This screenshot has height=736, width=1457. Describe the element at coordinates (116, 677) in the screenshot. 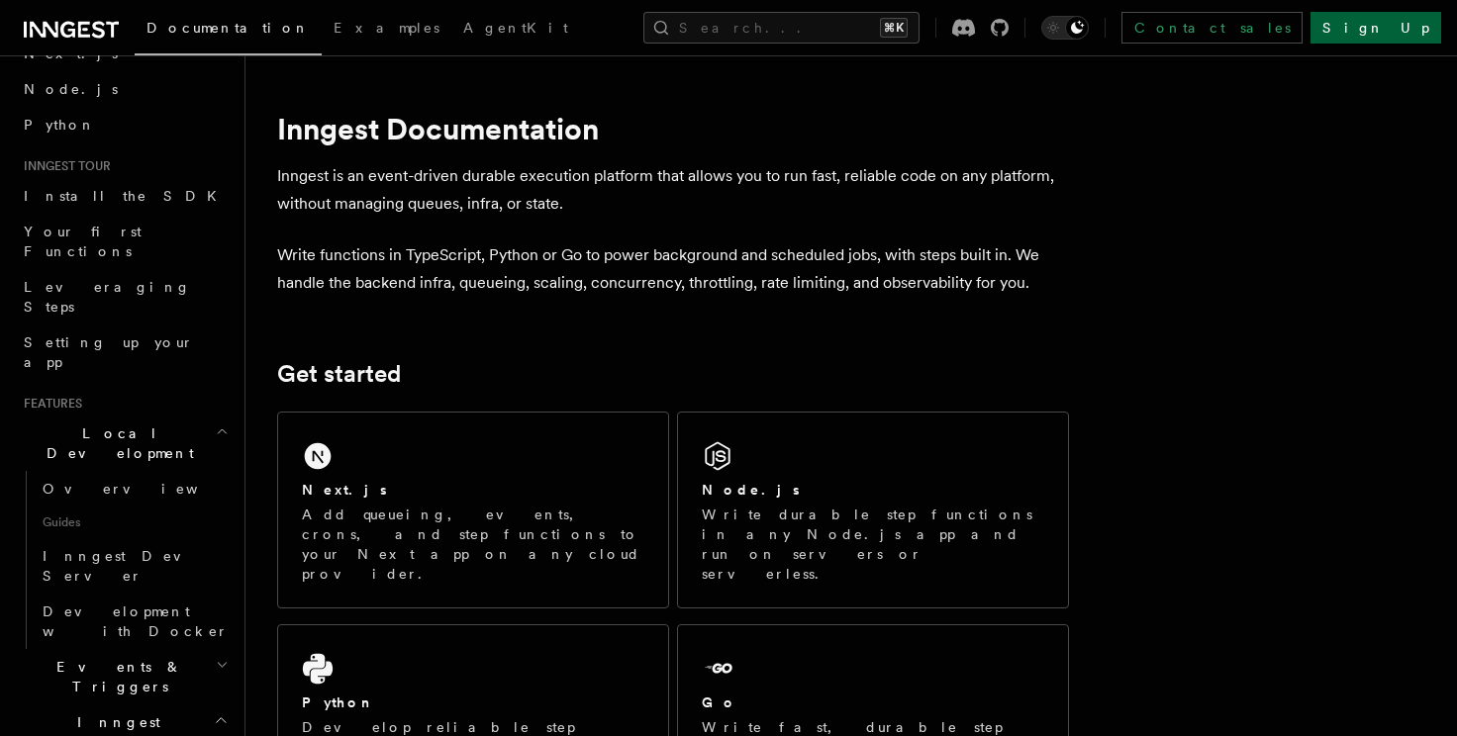

I see `span: Events & Triggers` at that location.